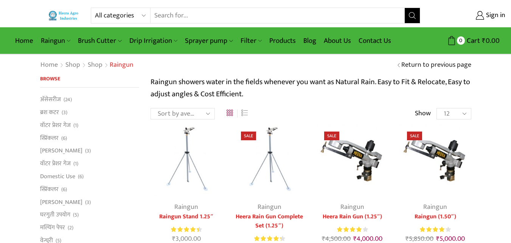 The width and height of the screenshot is (511, 243). What do you see at coordinates (76, 215) in the screenshot?
I see `span: (5)` at bounding box center [76, 215].